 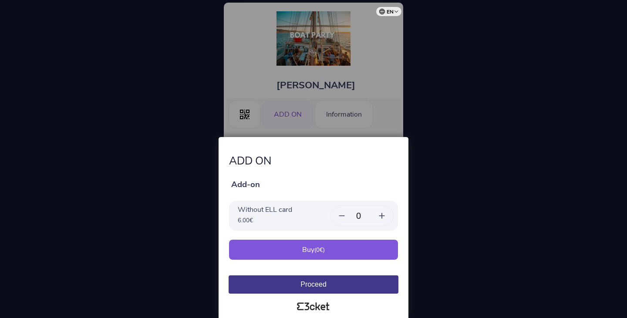 I want to click on div: Buy, so click(x=314, y=250).